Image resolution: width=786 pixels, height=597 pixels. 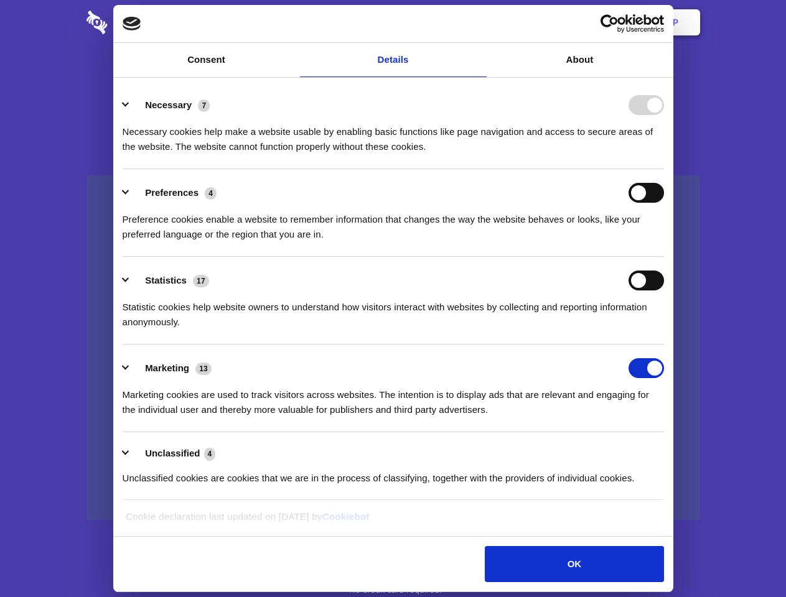 I want to click on div: Necessary cookies help make a website usable by enabling basic functions like page navigation and..., so click(x=393, y=134).